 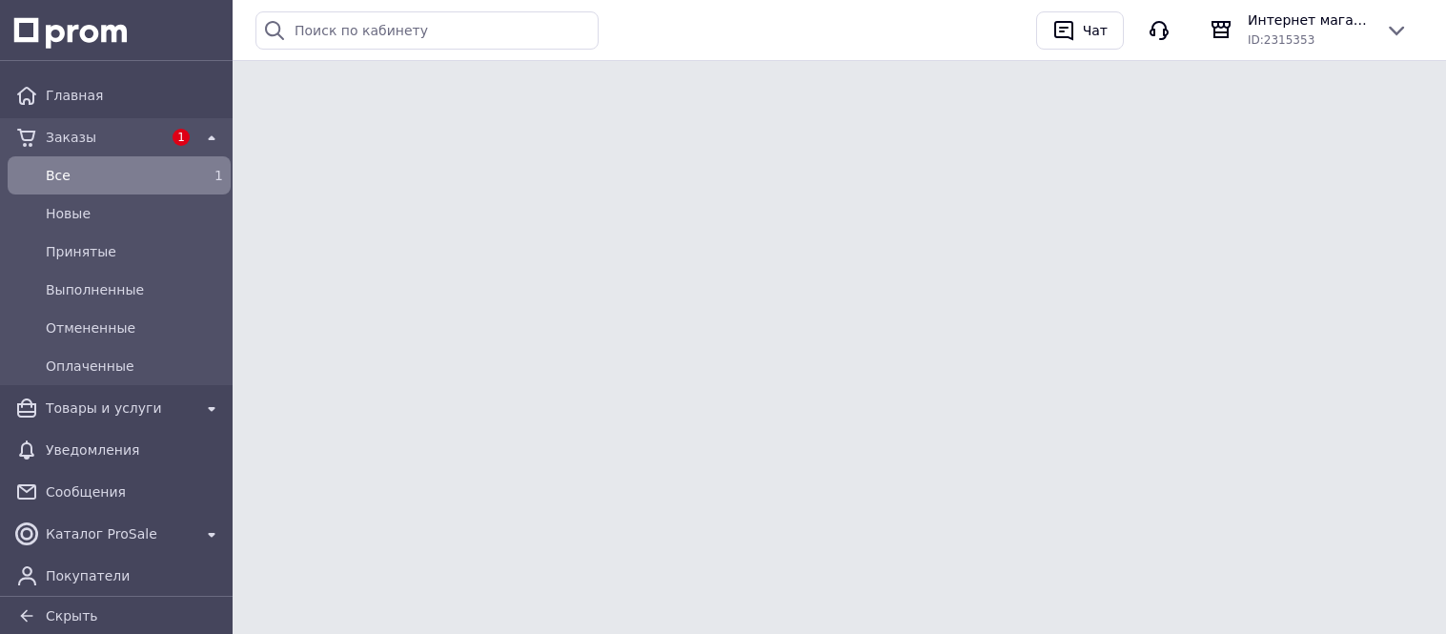 I want to click on span: Все, so click(x=115, y=175).